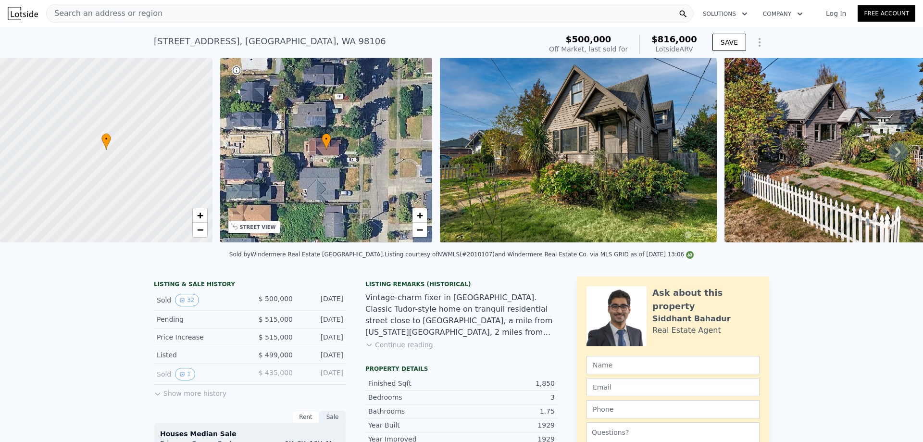 The height and width of the screenshot is (442, 923). I want to click on div: STREET VIEW, so click(258, 227).